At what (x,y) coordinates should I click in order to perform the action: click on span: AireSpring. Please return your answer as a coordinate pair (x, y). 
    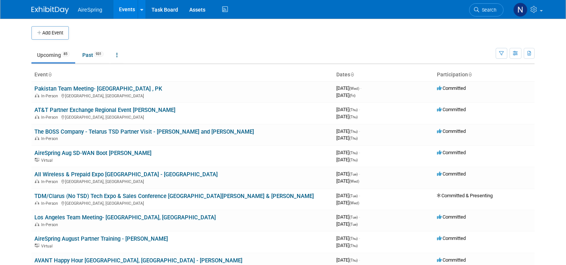
    Looking at the image, I should click on (90, 10).